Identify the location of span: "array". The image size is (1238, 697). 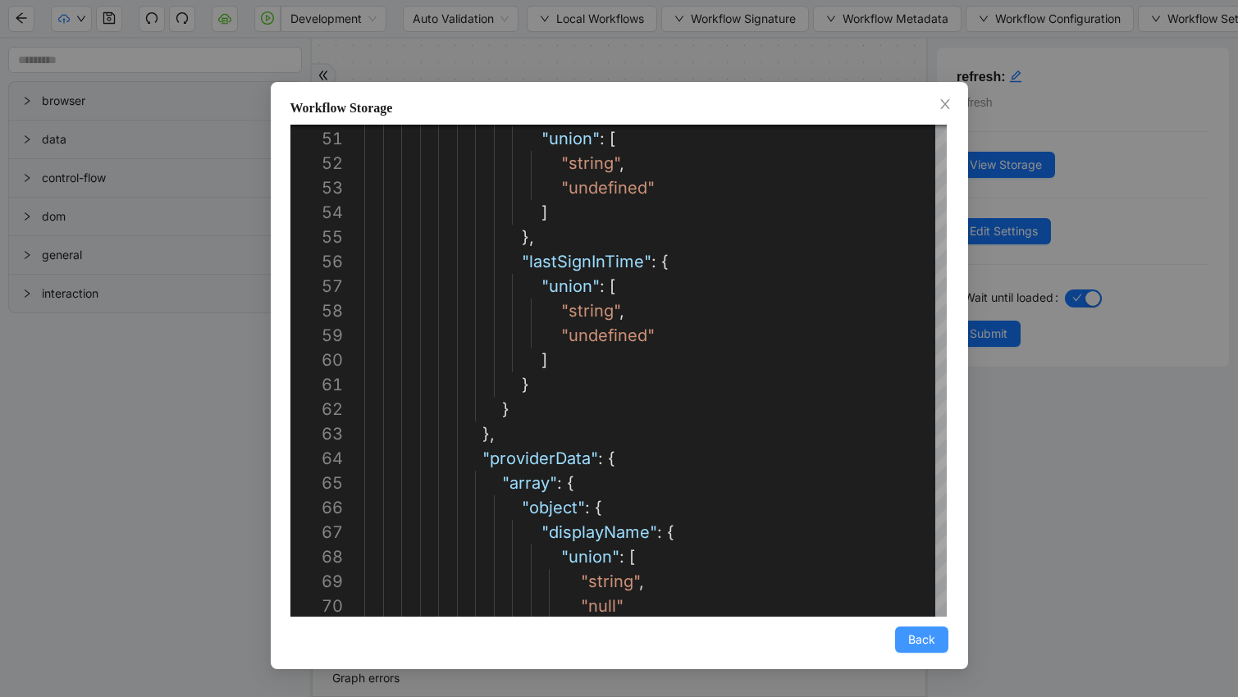
(529, 483).